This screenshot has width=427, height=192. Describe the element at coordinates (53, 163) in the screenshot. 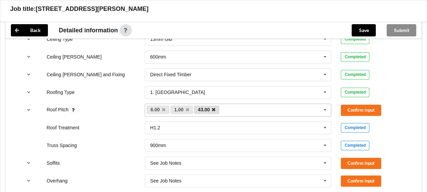

I see `label: Soffits` at that location.